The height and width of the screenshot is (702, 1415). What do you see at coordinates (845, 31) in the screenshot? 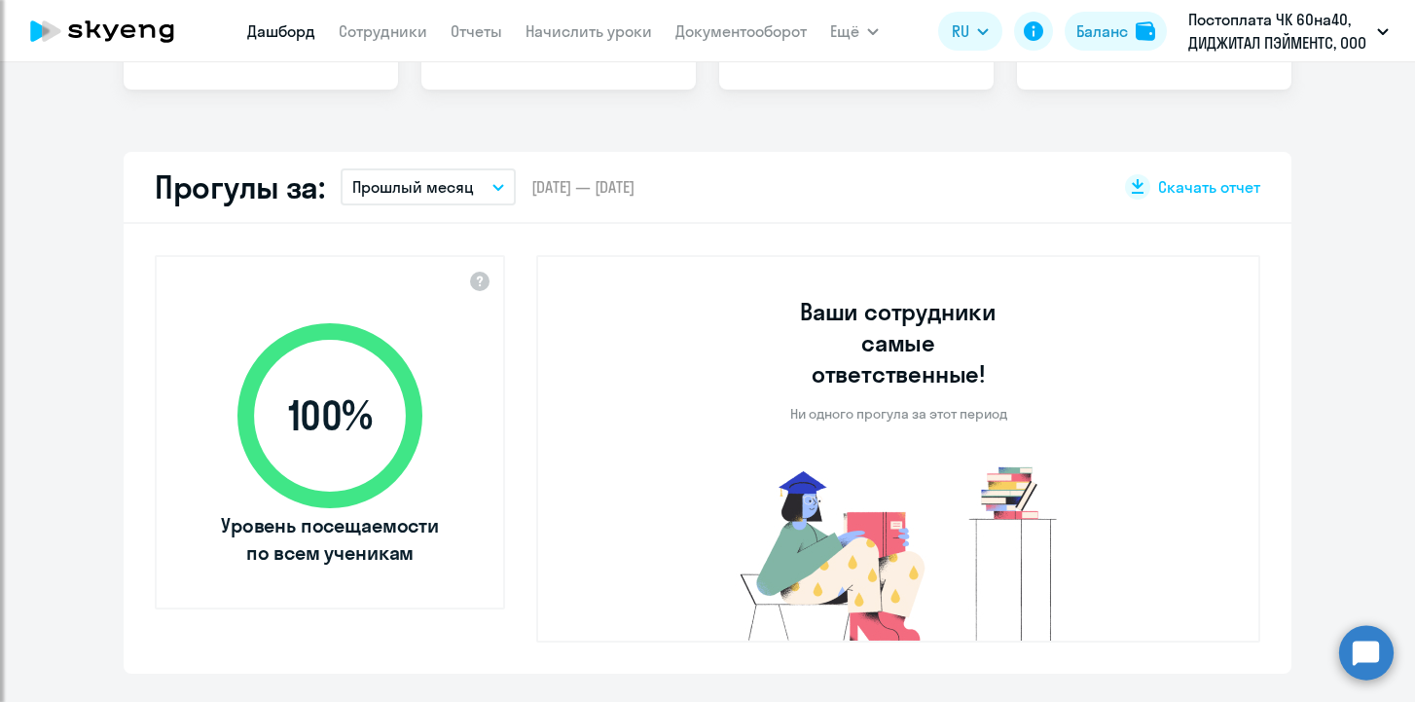
I see `span: Ещё` at bounding box center [845, 31].